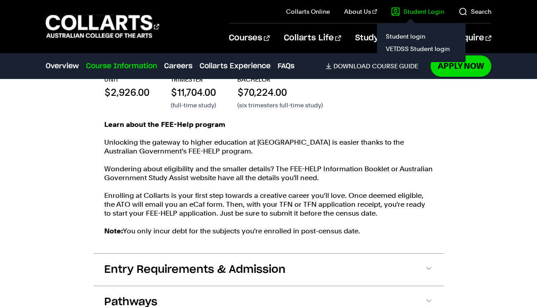  I want to click on p: (full-time study), so click(193, 105).